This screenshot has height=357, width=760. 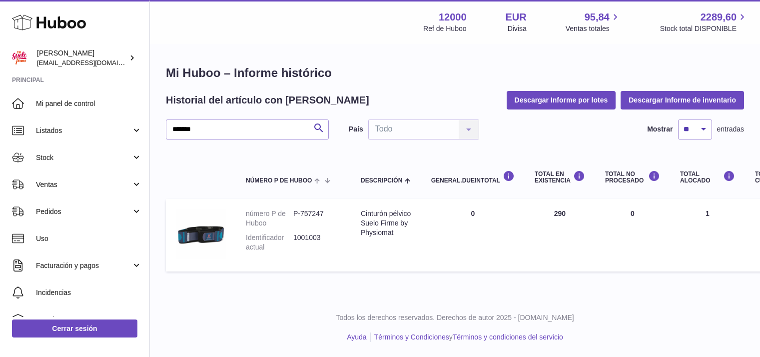 What do you see at coordinates (83, 157) in the screenshot?
I see `span: Stock` at bounding box center [83, 157].